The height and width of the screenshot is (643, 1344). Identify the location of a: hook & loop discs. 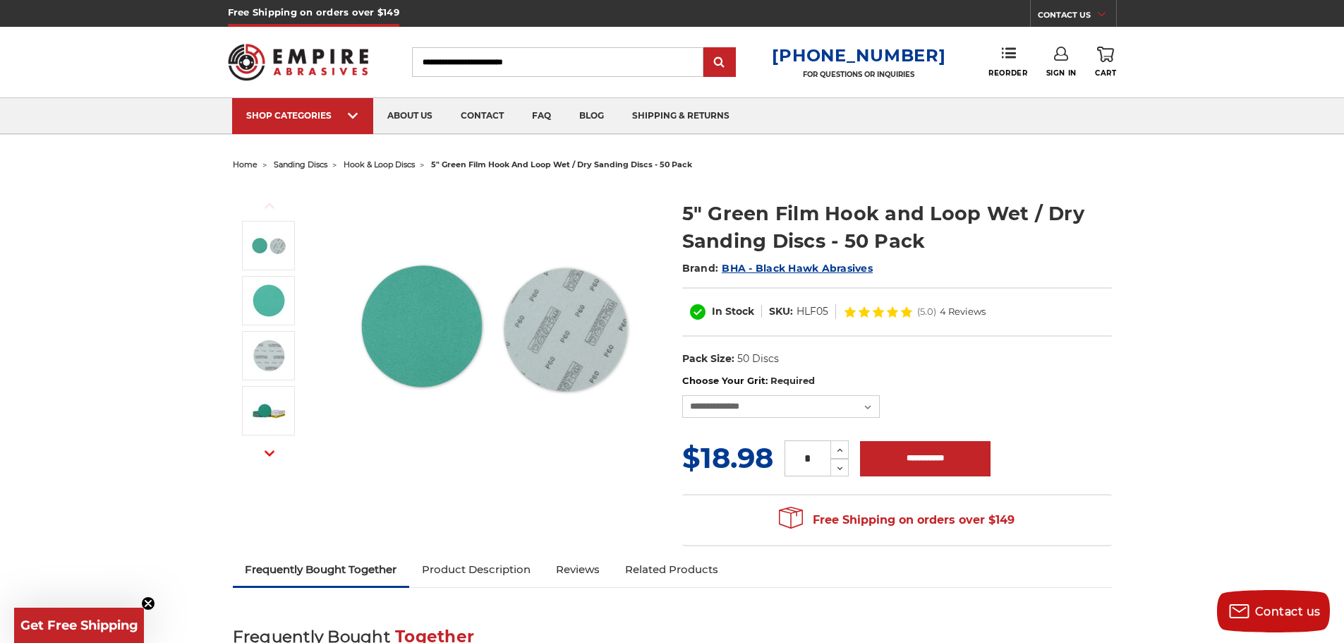
(379, 164).